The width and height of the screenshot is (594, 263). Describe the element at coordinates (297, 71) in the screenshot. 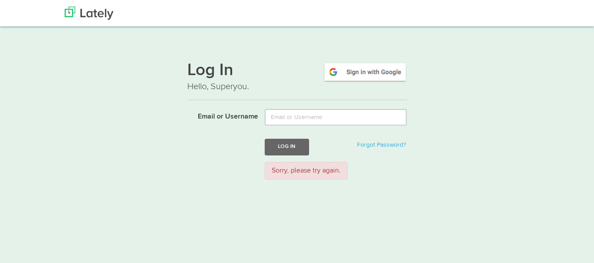

I see `h1: Log In` at that location.